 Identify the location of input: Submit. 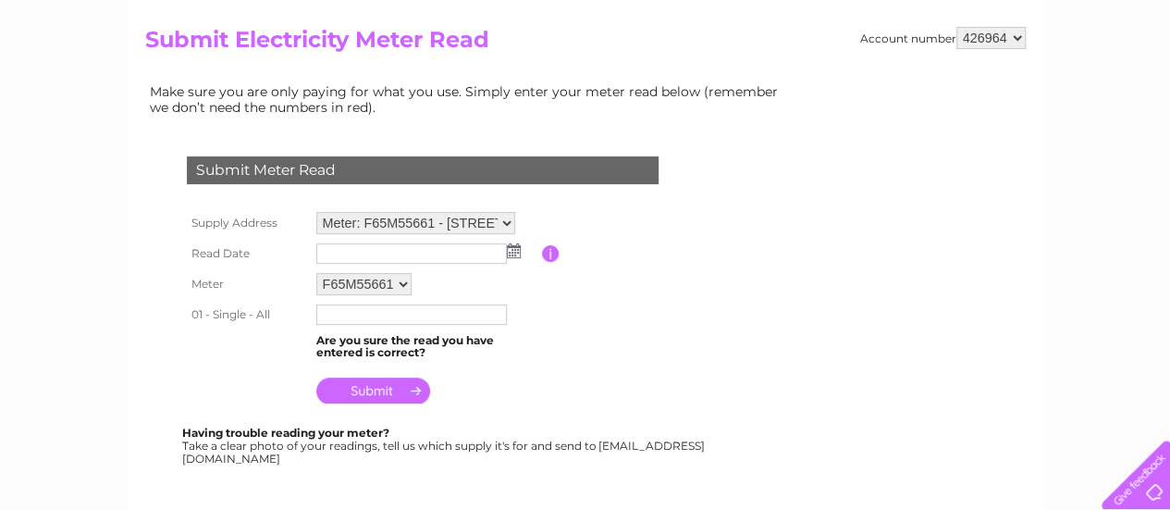
(373, 390).